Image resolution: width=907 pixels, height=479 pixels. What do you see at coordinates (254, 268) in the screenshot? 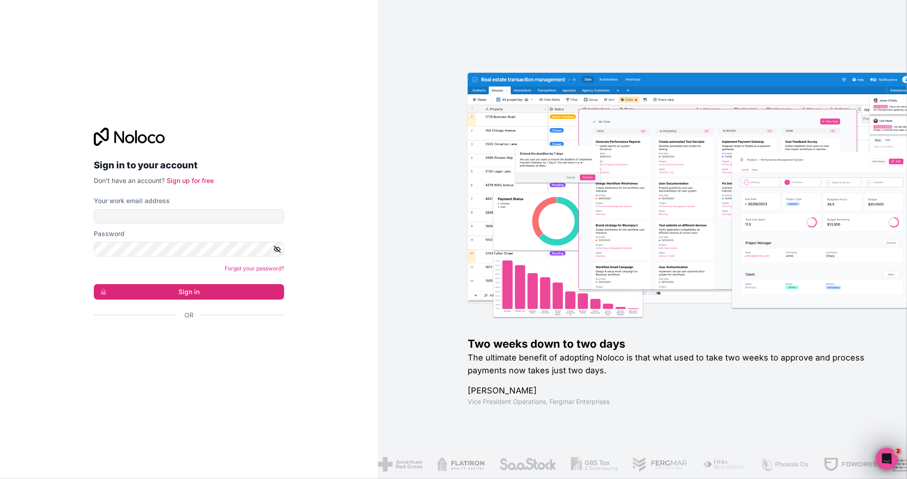
I see `a: Forgot your password?` at bounding box center [254, 268].